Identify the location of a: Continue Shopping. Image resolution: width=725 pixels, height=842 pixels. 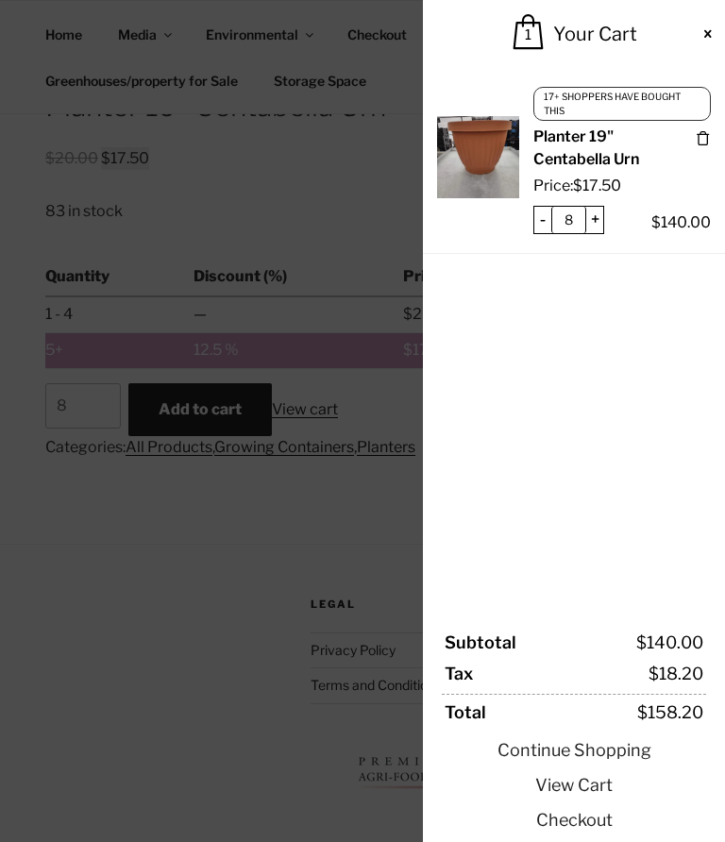
(574, 749).